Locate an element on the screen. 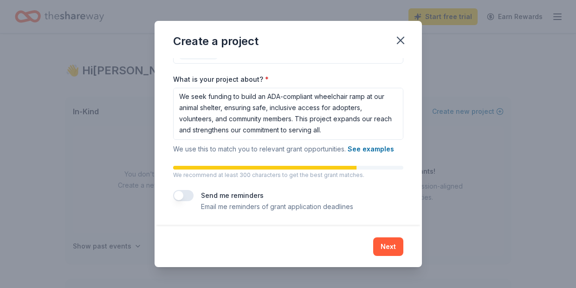  textarea: We seek funding to build an ADA-compliant wheelchair ramp at our animal shelter, ensuring safe, i... is located at coordinates (288, 114).